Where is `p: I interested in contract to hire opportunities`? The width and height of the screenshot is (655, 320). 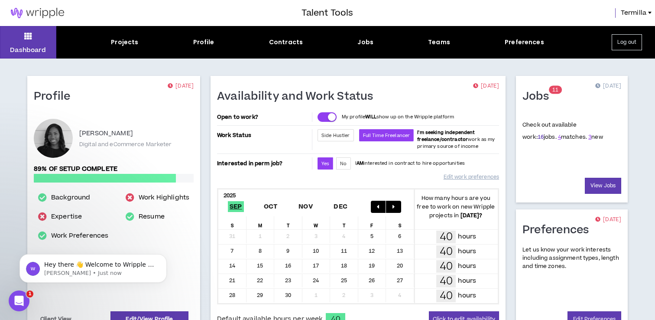 p: I interested in contract to hire opportunities is located at coordinates (410, 163).